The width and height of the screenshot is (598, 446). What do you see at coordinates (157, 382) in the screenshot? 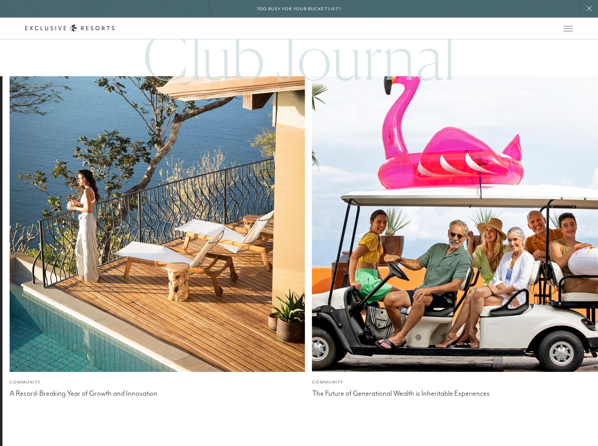
I see `div: Community` at bounding box center [157, 382].